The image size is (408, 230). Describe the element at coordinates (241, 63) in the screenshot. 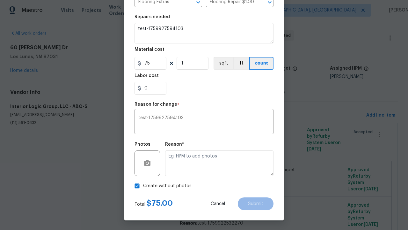

I see `button: ft` at that location.